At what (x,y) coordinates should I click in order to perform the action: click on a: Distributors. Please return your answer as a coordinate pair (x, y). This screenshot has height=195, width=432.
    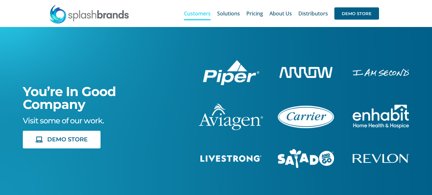
    Looking at the image, I should click on (313, 13).